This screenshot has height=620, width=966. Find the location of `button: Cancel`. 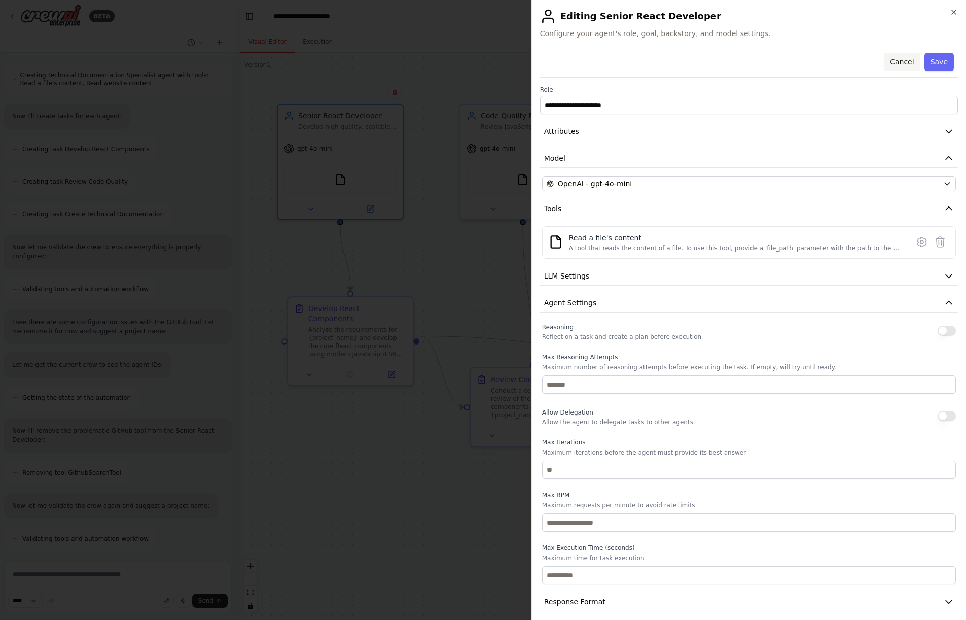

button: Cancel is located at coordinates (901, 62).